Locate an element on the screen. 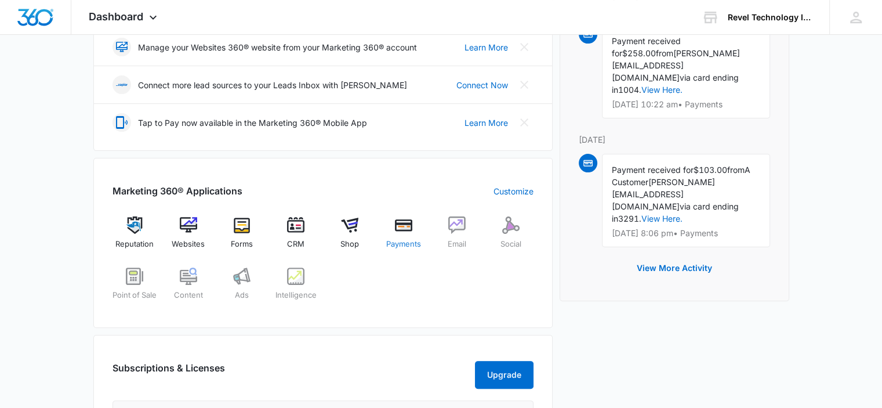  a: Websites is located at coordinates (188, 237).